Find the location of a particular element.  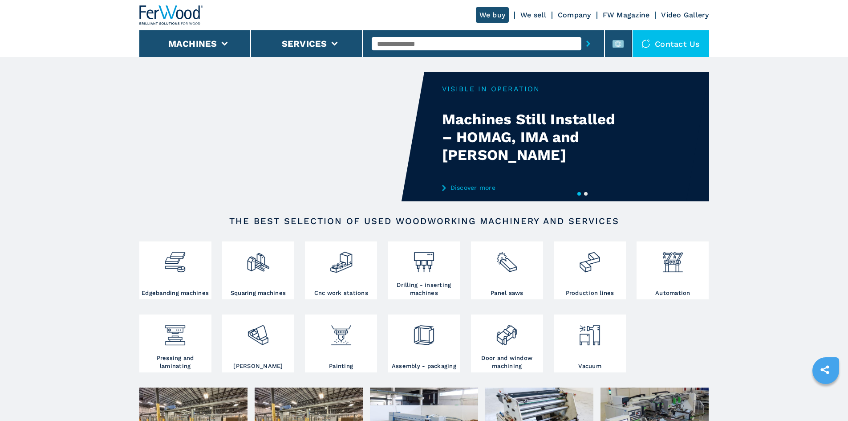

img: levigatrici_2.png is located at coordinates (258, 332).